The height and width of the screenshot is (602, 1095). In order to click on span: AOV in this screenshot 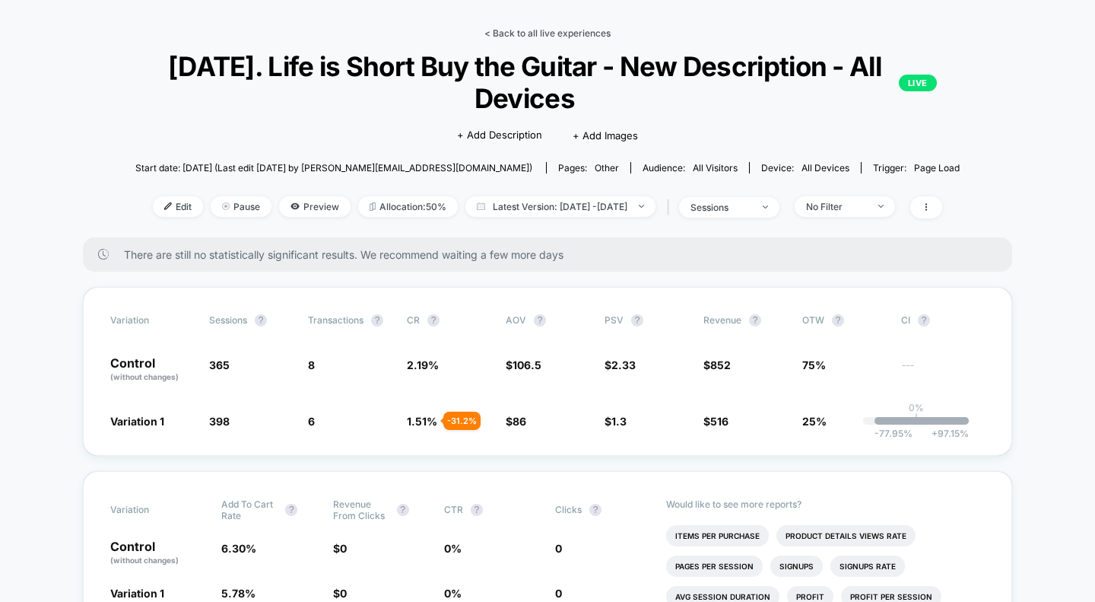, I will do `click(516, 319)`.